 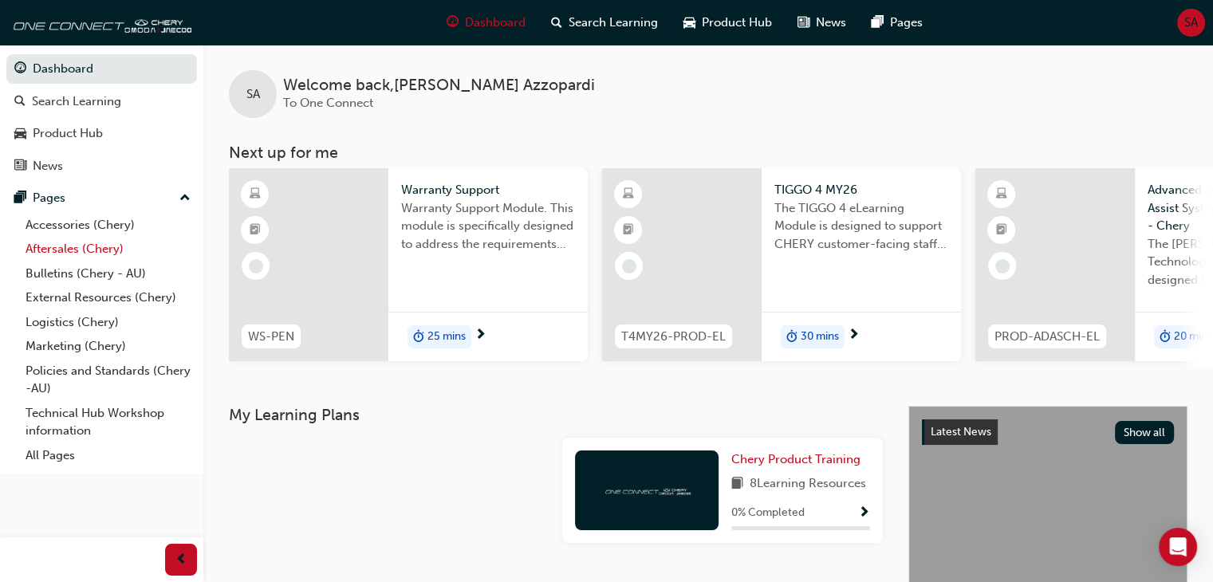 What do you see at coordinates (328, 103) in the screenshot?
I see `span: To One Connect` at bounding box center [328, 103].